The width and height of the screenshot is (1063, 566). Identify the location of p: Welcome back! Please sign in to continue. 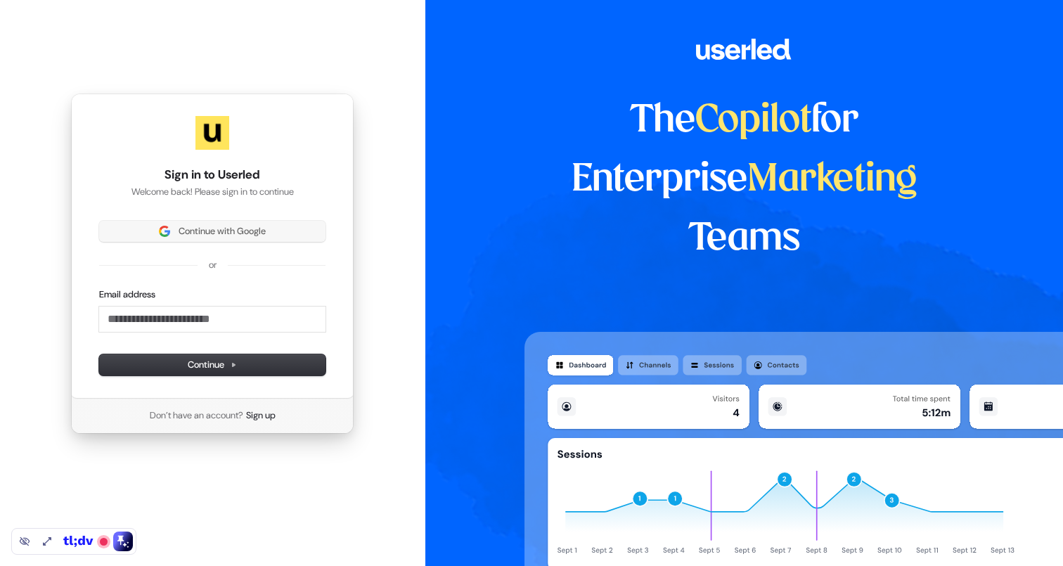
(212, 192).